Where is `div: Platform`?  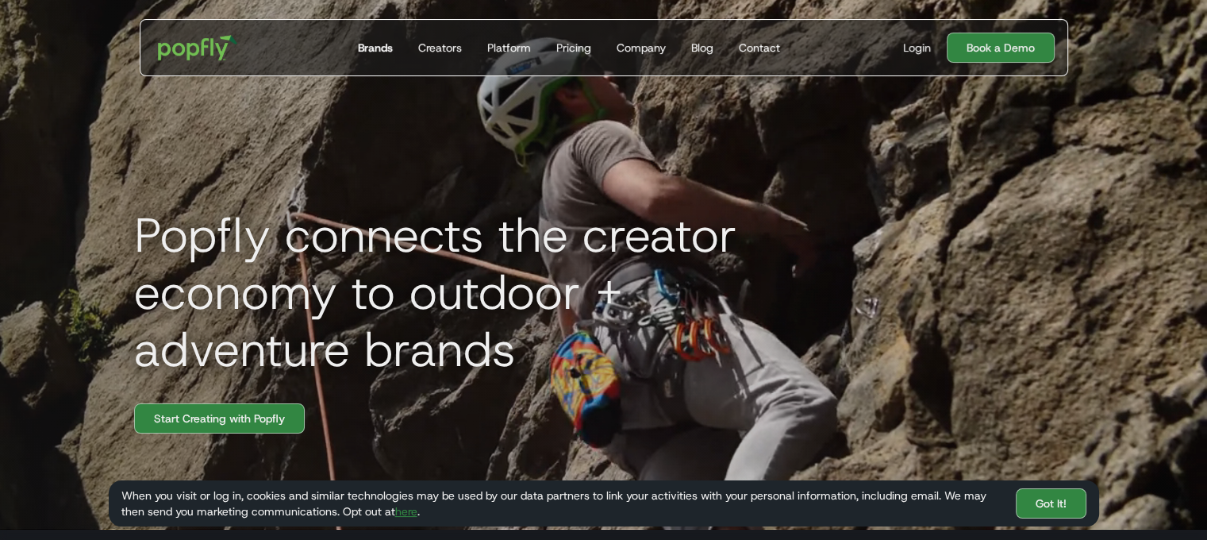
div: Platform is located at coordinates (509, 48).